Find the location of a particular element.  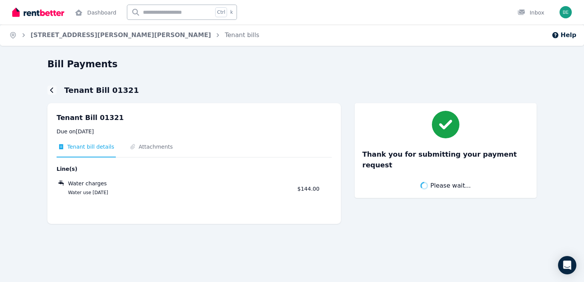

span: Water charges is located at coordinates (87, 183).